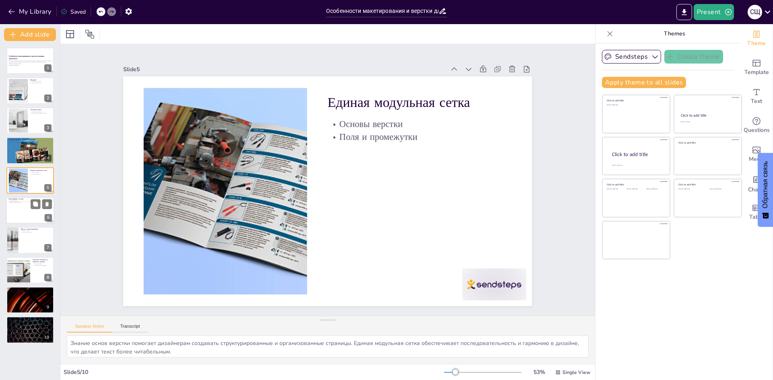  Describe the element at coordinates (73, 12) in the screenshot. I see `div: Saved` at that location.